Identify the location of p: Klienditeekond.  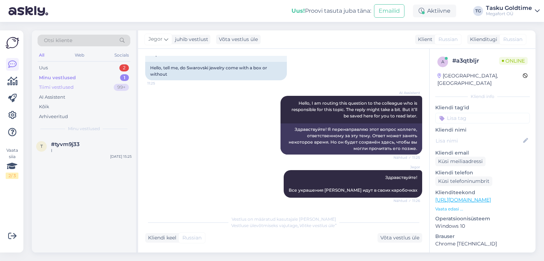
(482, 193).